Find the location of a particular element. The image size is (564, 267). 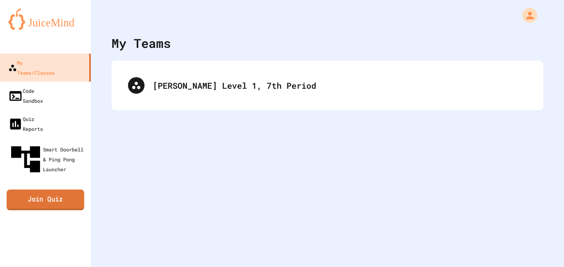

a: Join Quiz is located at coordinates (45, 200).